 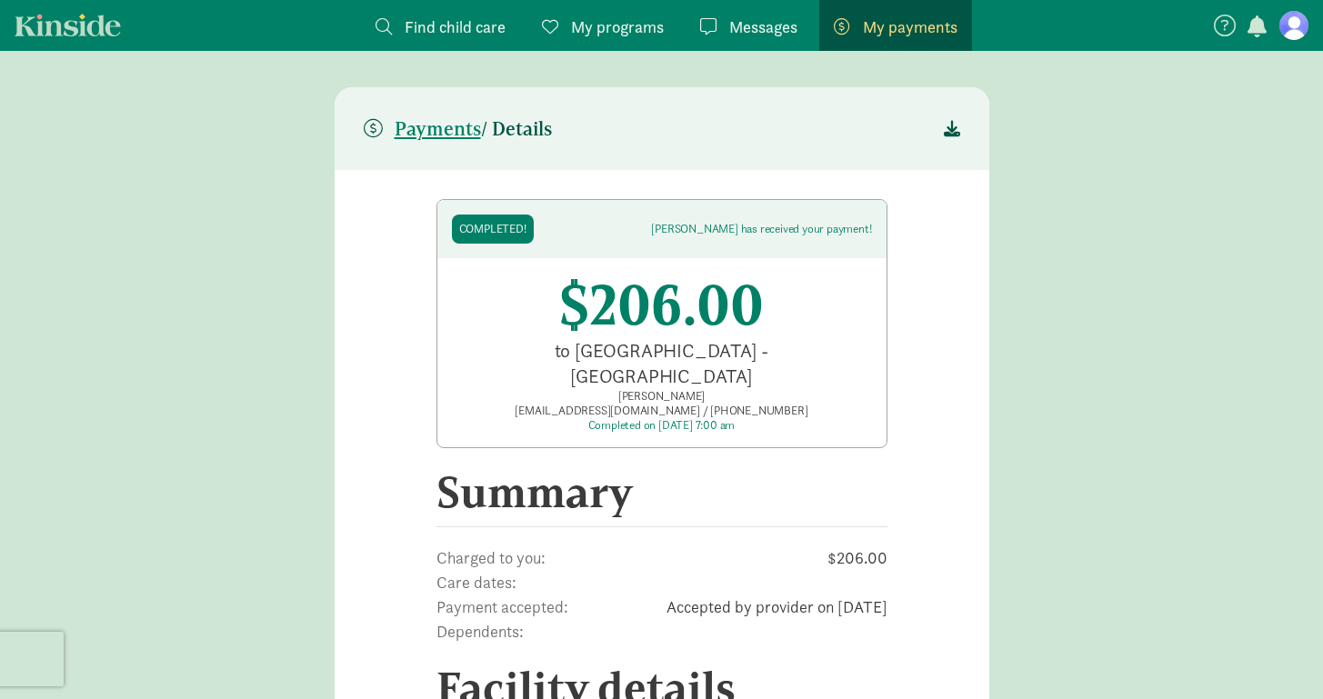 I want to click on div: $206.00, so click(x=662, y=305).